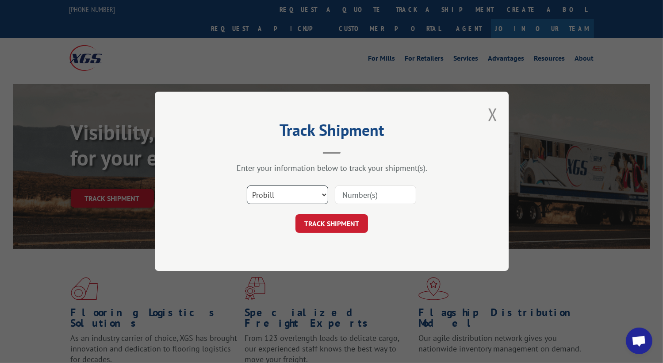 The image size is (663, 363). What do you see at coordinates (332, 224) in the screenshot?
I see `button: TRACK SHIPMENT` at bounding box center [332, 224].